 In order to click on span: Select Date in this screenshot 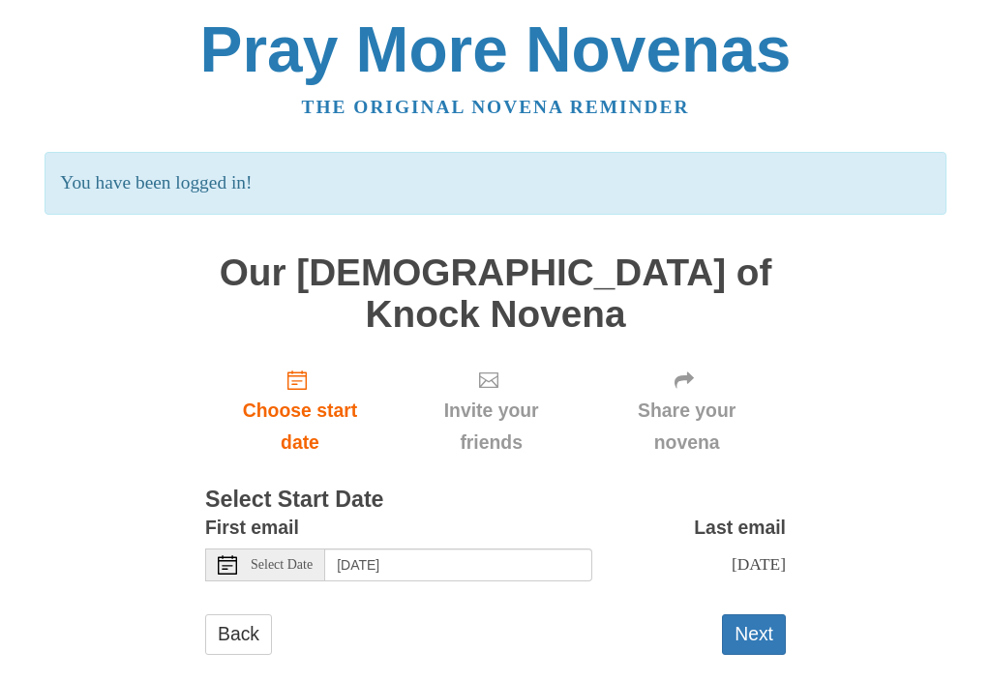, I will do `click(282, 565)`.